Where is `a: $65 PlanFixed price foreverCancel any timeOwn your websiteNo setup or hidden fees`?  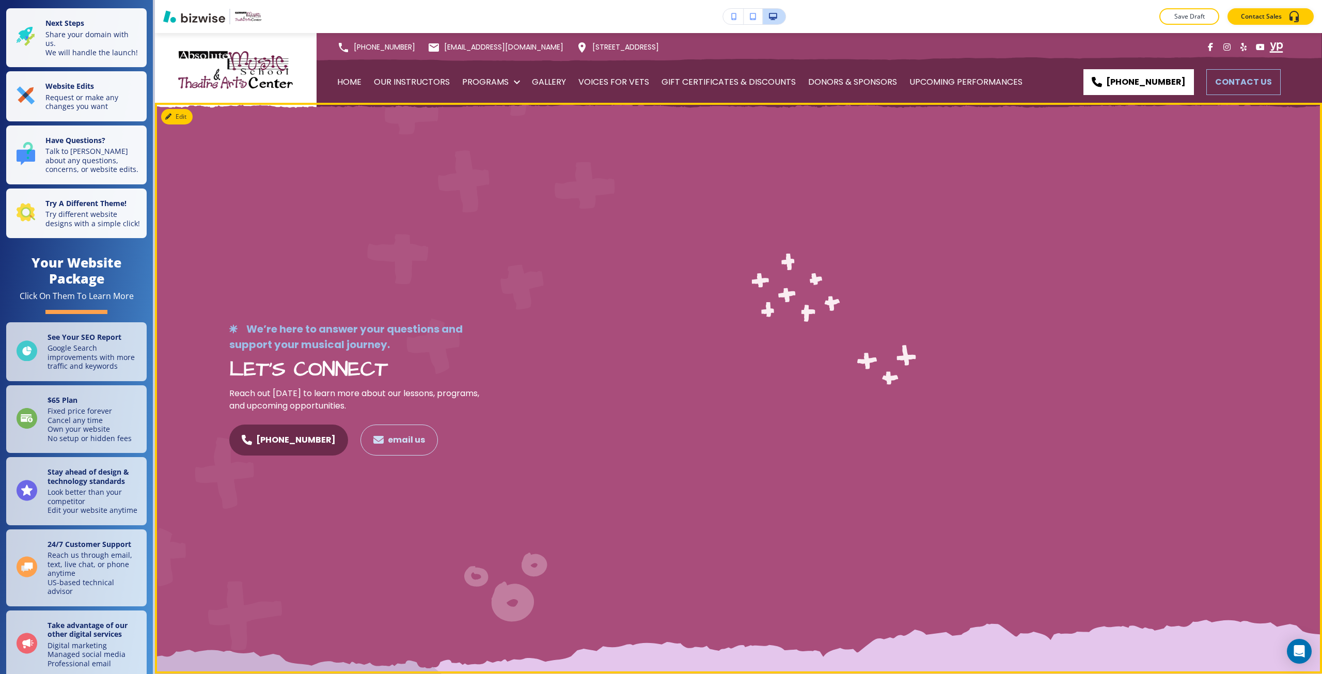 a: $65 PlanFixed price foreverCancel any timeOwn your websiteNo setup or hidden fees is located at coordinates (76, 419).